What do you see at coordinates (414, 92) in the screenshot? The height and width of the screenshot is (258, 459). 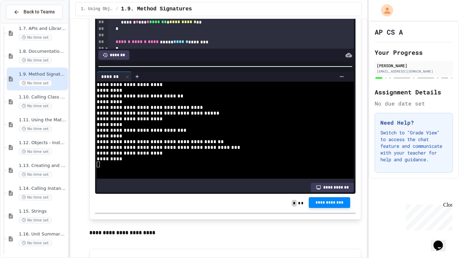 I see `h2: Assignment Details` at bounding box center [414, 92].